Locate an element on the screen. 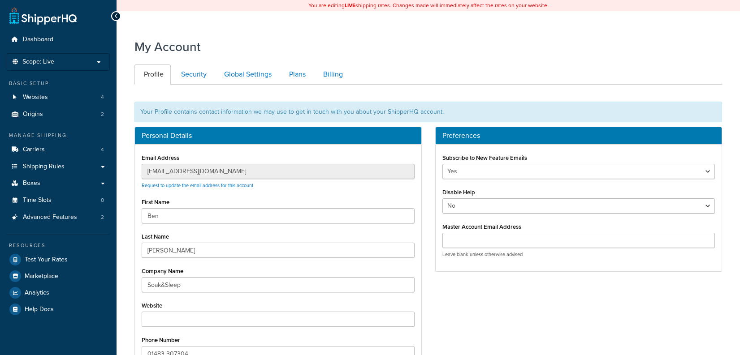 The image size is (740, 355). div: Your Profile contains contact information we may use to get in touch with you about your ShipperH... is located at coordinates (428, 112).